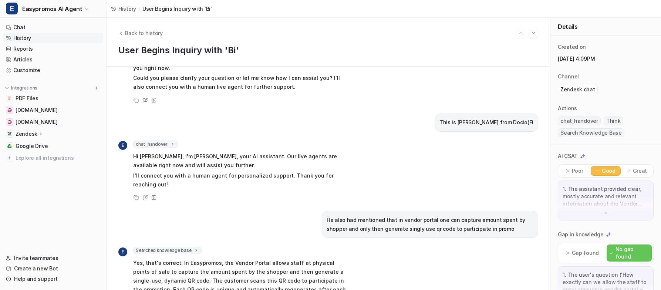 The image size is (661, 290). Describe the element at coordinates (53, 158) in the screenshot. I see `a: Explore all integrations` at that location.